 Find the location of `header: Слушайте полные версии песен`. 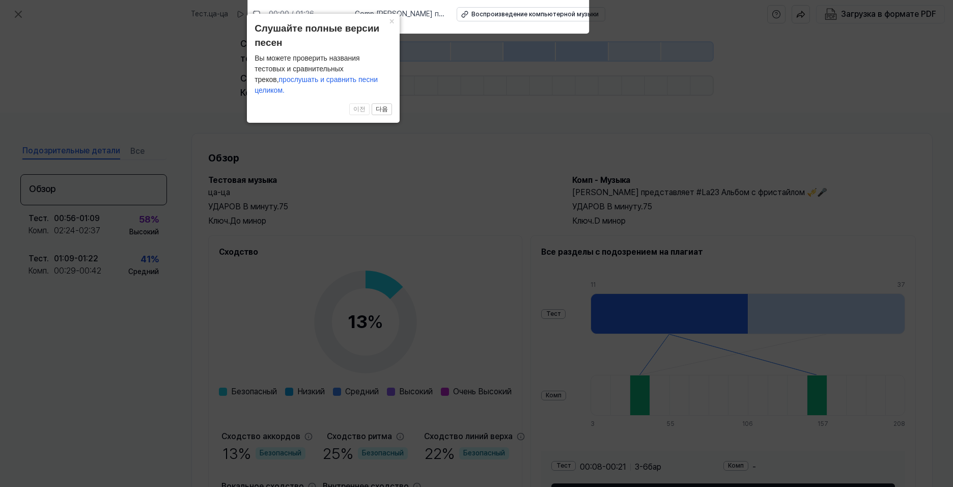

header: Слушайте полные версии песен is located at coordinates (323, 36).